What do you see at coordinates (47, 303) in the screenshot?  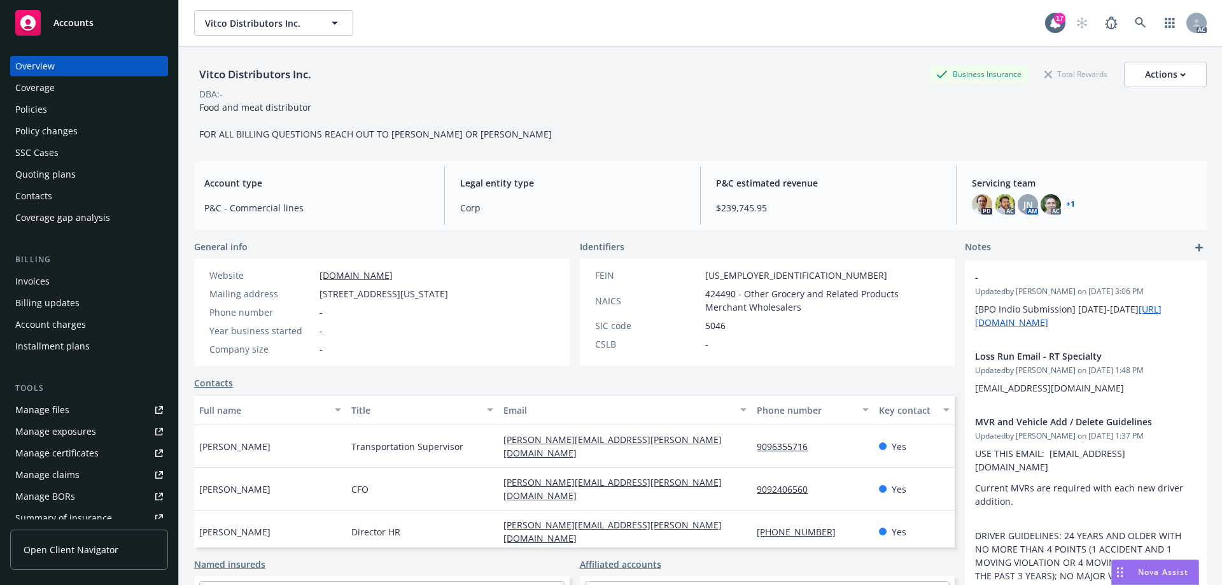 I see `div: Billing updates` at bounding box center [47, 303].